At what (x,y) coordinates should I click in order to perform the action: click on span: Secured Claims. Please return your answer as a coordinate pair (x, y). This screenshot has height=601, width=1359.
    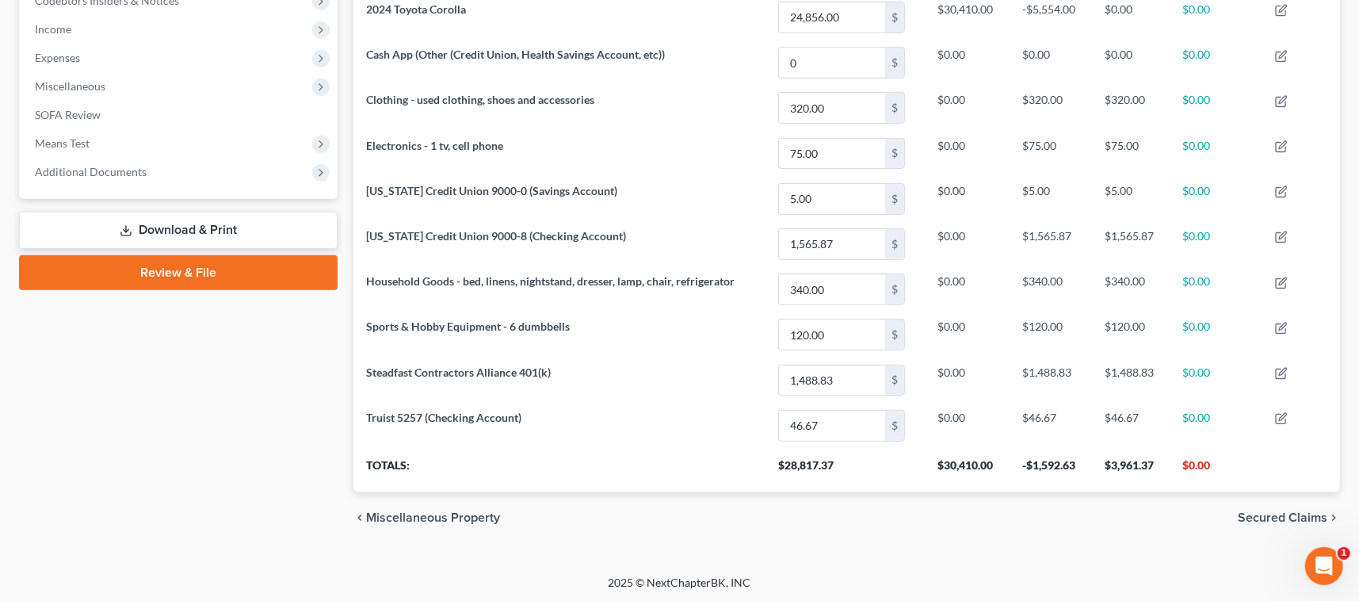
    Looking at the image, I should click on (1282, 518).